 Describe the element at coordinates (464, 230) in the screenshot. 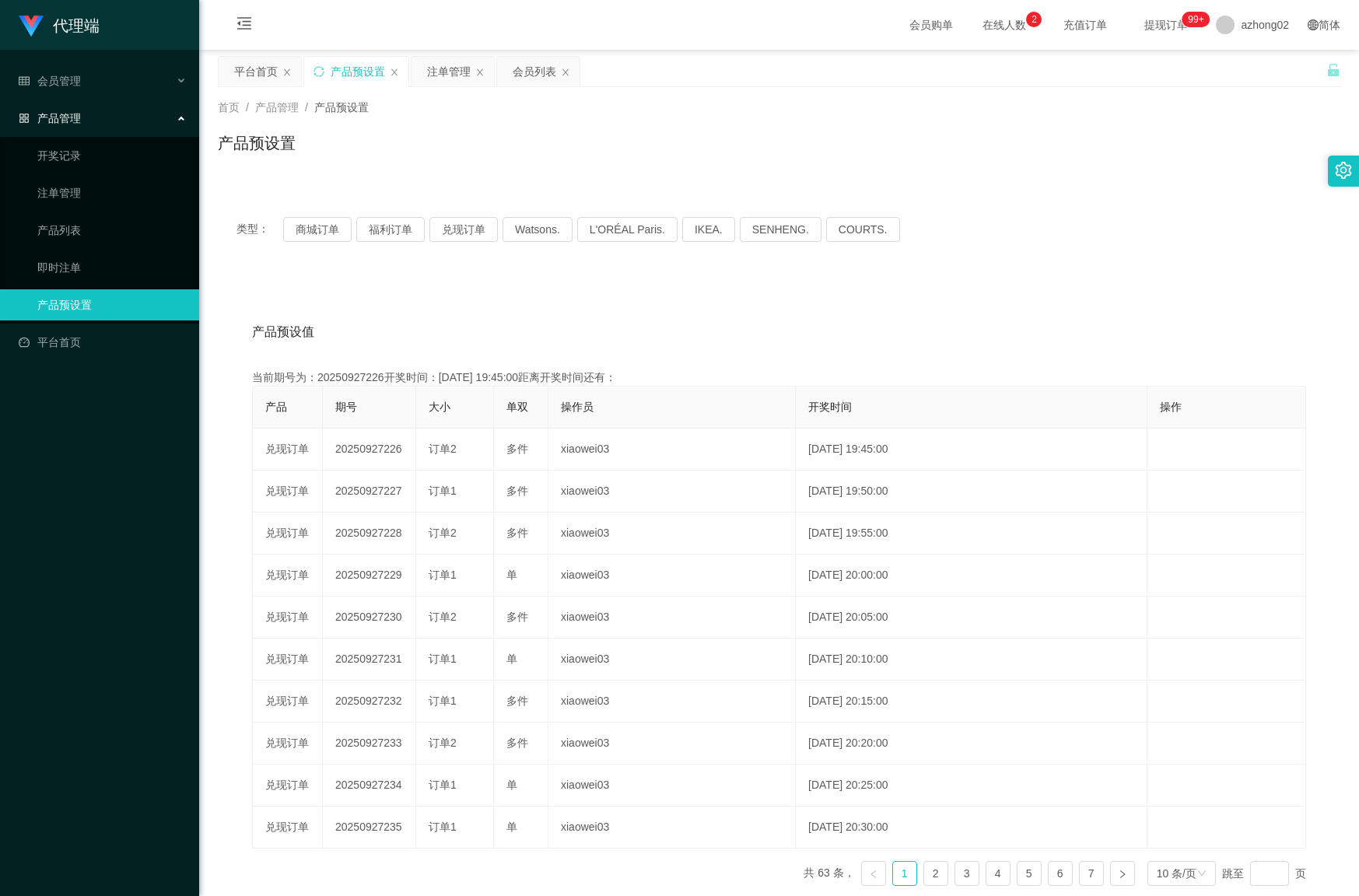

I see `button: 兑现订单` at that location.